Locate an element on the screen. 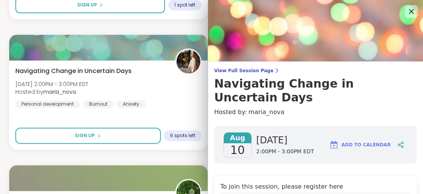 Image resolution: width=423 pixels, height=194 pixels. h4: To join this session, please register here is located at coordinates (315, 187).